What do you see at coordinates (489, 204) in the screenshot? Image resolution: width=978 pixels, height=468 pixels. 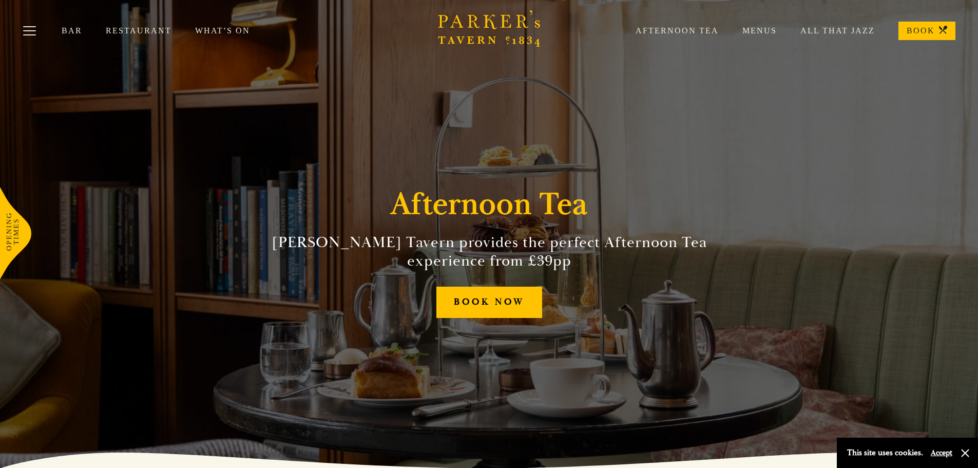 I see `h1: Afternoon Tea` at bounding box center [489, 204].